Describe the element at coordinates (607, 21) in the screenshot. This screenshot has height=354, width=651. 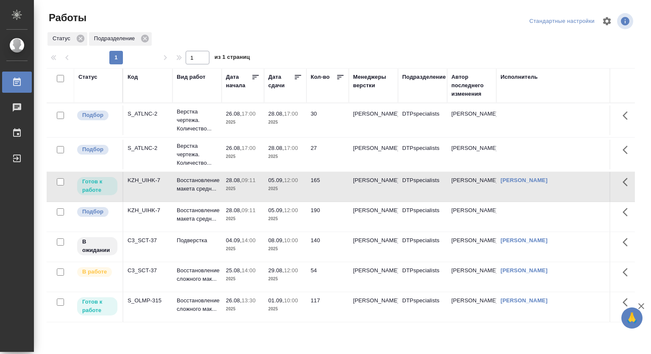
I see `span: Настроить таблицу` at that location.